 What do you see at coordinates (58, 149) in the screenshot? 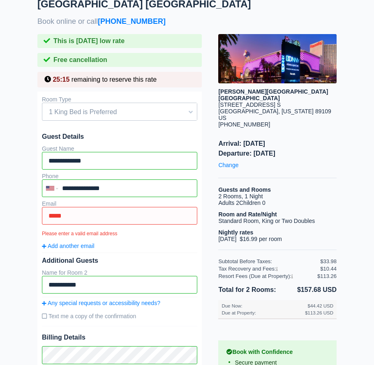
I see `label: Guest Name` at bounding box center [58, 149].